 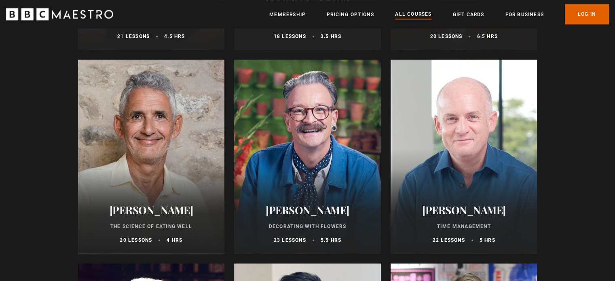 What do you see at coordinates (290, 240) in the screenshot?
I see `p: 23 lessons` at bounding box center [290, 240].